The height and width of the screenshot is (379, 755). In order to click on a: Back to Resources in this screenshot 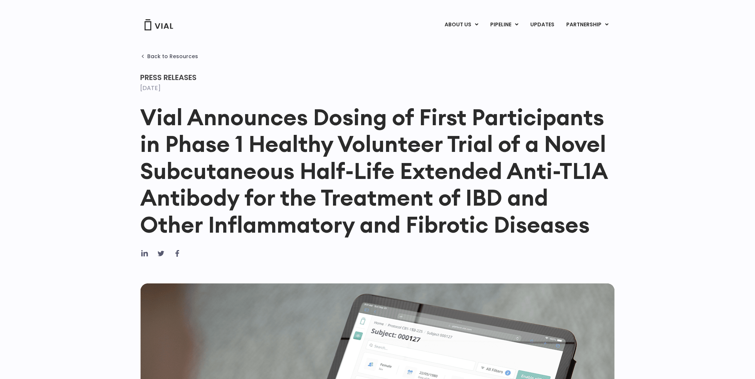, I will do `click(169, 56)`.